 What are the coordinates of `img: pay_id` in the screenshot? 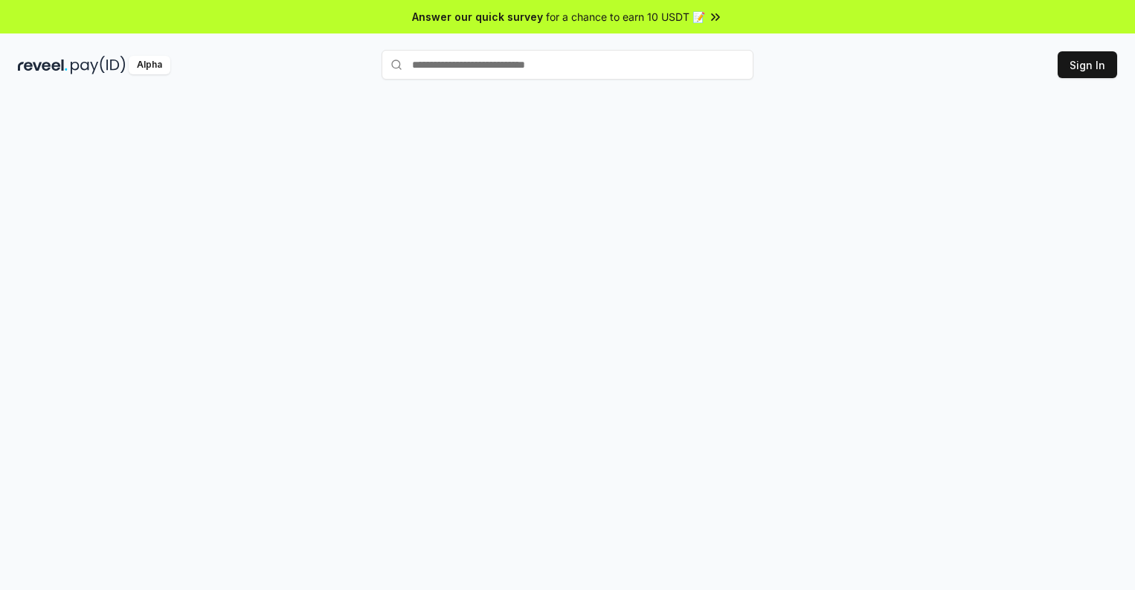 It's located at (98, 65).